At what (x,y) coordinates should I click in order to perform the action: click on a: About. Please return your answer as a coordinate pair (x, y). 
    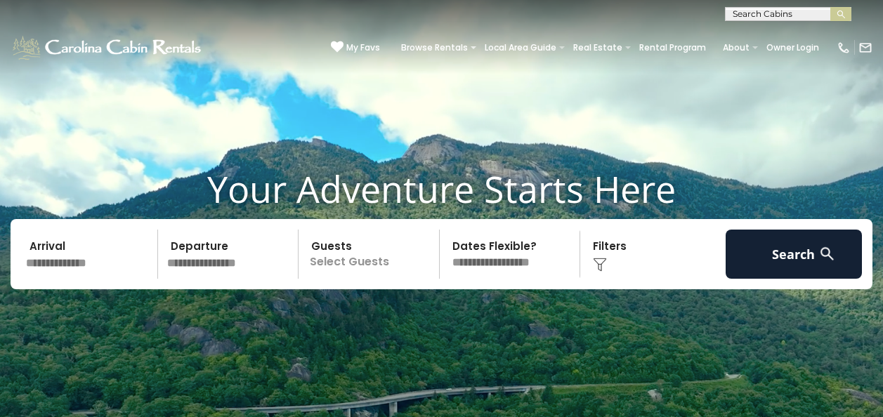
    Looking at the image, I should click on (736, 48).